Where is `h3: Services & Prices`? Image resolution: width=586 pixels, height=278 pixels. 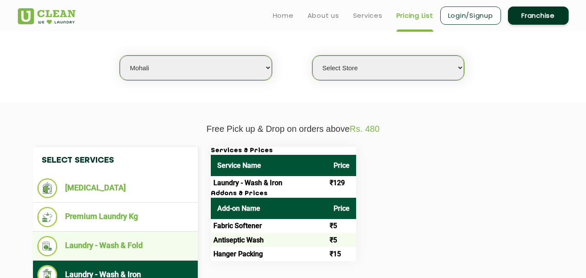
h3: Services & Prices is located at coordinates (283, 151).